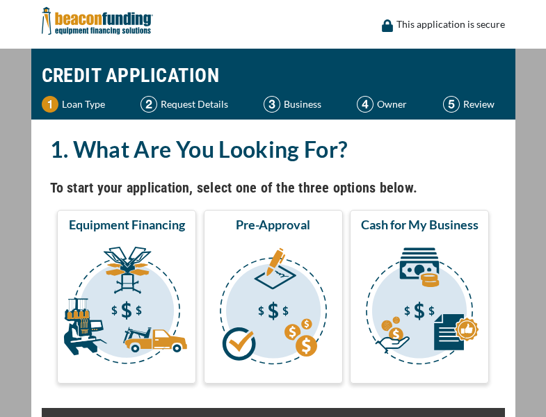 The width and height of the screenshot is (546, 417). Describe the element at coordinates (365, 104) in the screenshot. I see `img: Step 4` at that location.